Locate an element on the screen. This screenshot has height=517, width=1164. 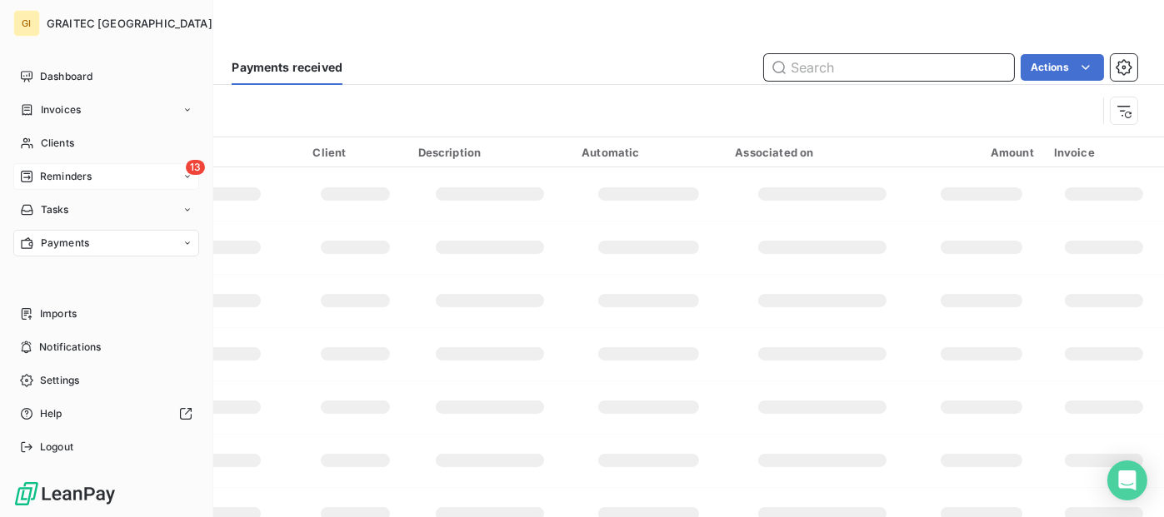
span: Settings is located at coordinates (59, 381).